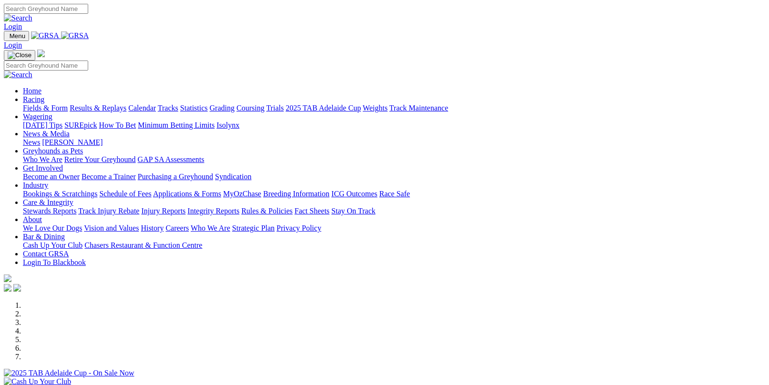 The height and width of the screenshot is (385, 769). Describe the element at coordinates (267, 211) in the screenshot. I see `a: Rules & Policies` at that location.